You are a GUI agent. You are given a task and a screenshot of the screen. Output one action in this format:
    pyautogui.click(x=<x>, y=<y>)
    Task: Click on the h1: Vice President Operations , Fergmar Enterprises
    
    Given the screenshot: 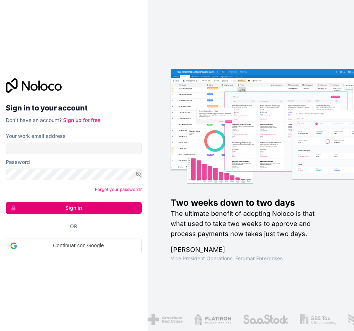 What is the action you would take?
    pyautogui.click(x=251, y=258)
    